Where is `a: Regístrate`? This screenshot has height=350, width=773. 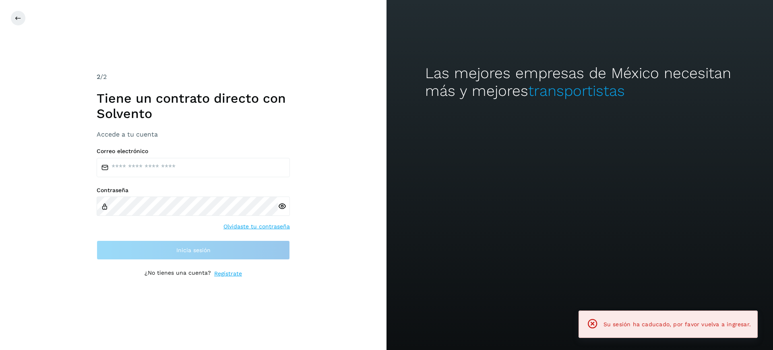
a: Regístrate is located at coordinates (228, 273).